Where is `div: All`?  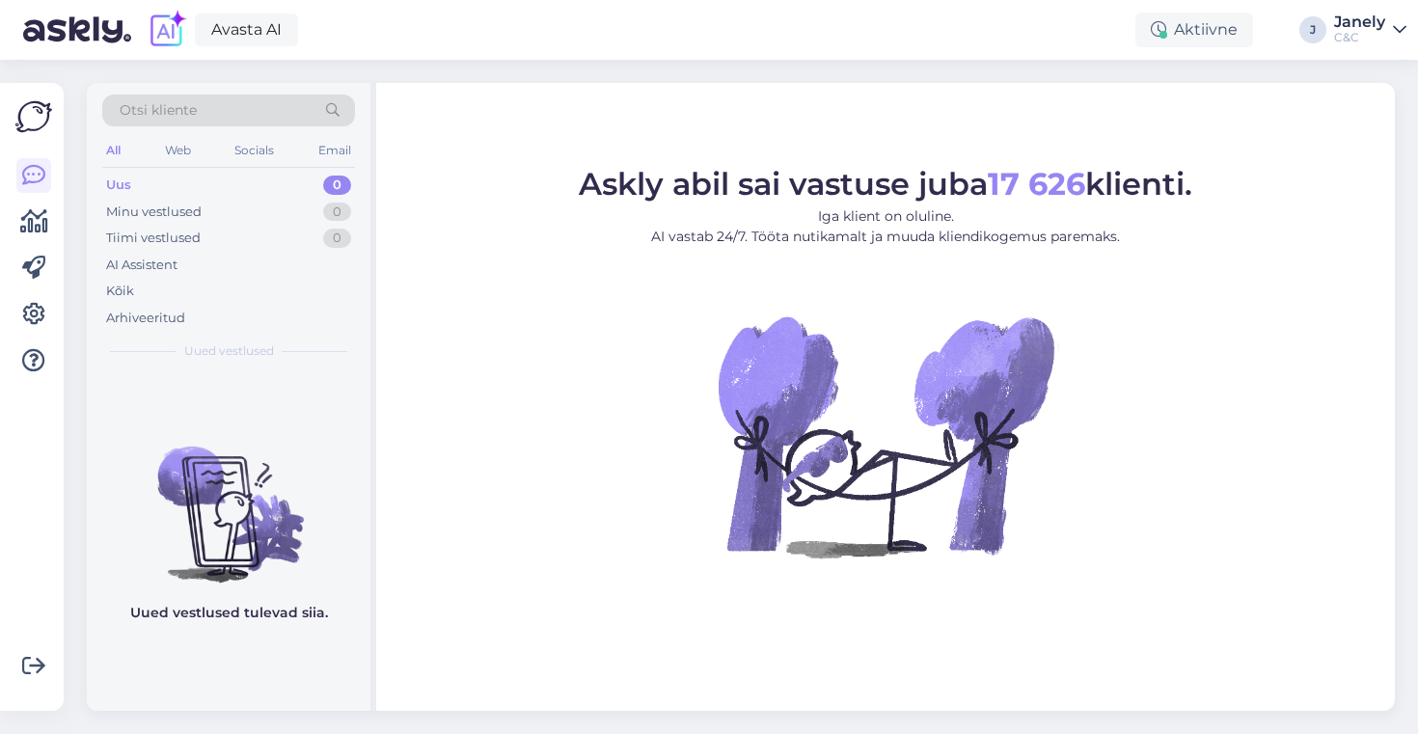
div: All is located at coordinates (113, 150).